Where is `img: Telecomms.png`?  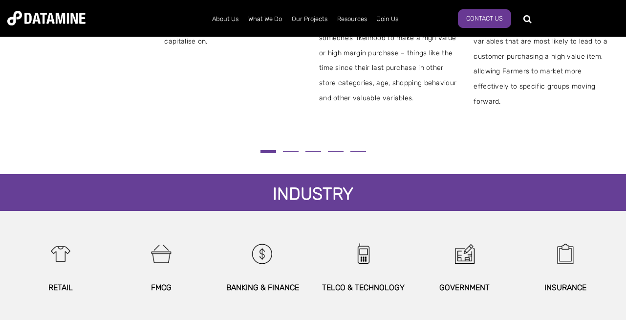
img: Telecomms.png is located at coordinates (364, 254).